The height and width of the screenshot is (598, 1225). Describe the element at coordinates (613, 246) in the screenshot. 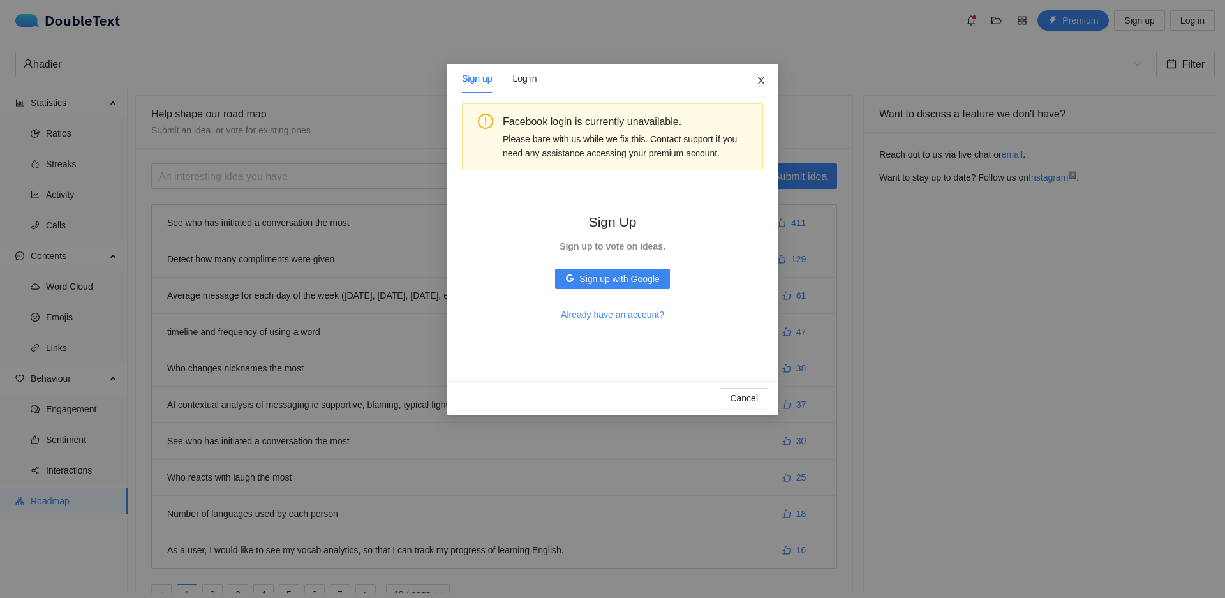

I see `strong: Sign up to vote on ideas.` at that location.